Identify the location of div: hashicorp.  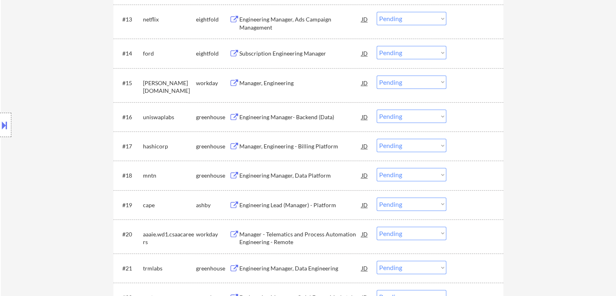
(169, 146).